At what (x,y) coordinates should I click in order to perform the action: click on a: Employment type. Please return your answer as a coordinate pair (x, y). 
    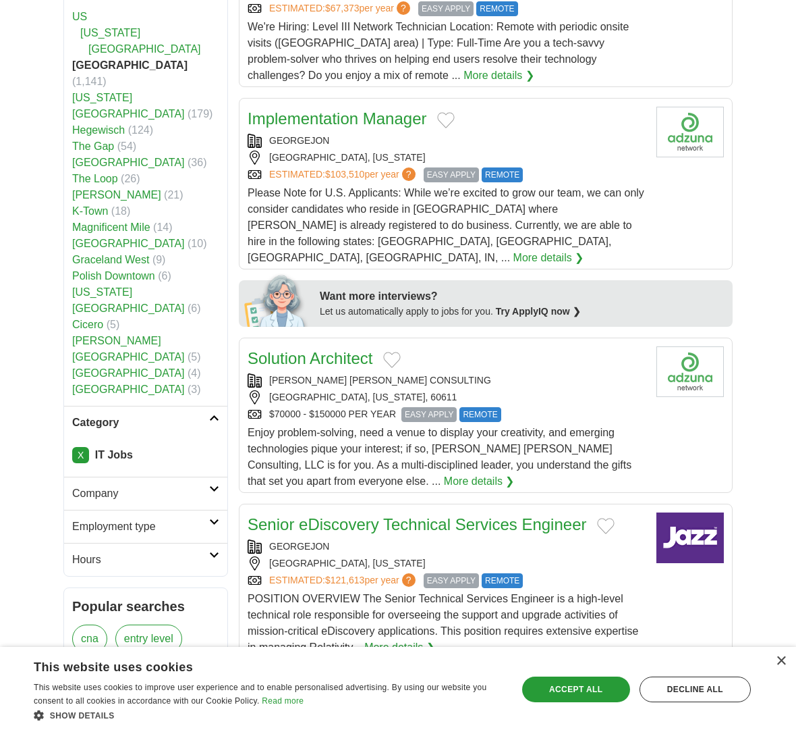
    Looking at the image, I should click on (146, 526).